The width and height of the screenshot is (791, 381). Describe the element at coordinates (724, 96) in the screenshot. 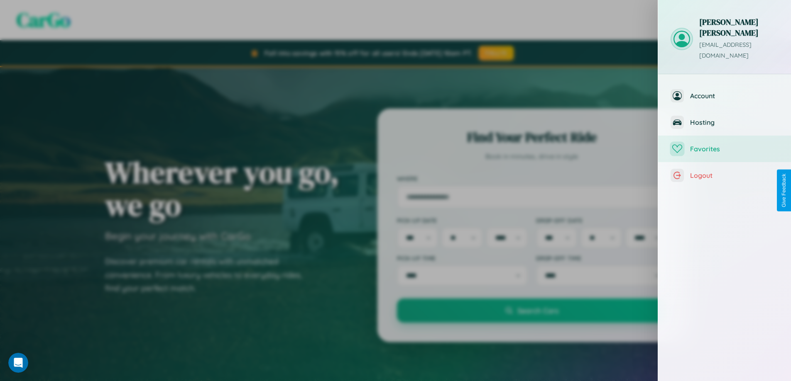

I see `button: Account` at that location.